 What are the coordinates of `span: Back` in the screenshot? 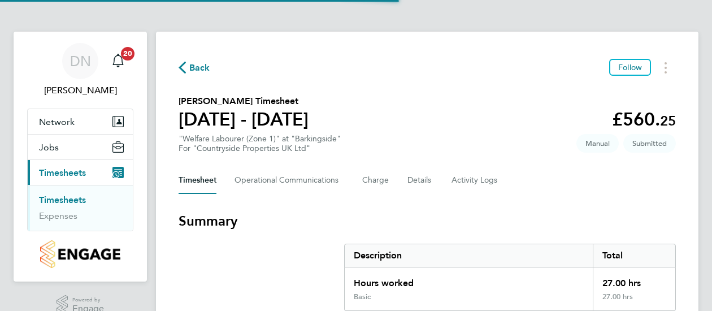 It's located at (199, 68).